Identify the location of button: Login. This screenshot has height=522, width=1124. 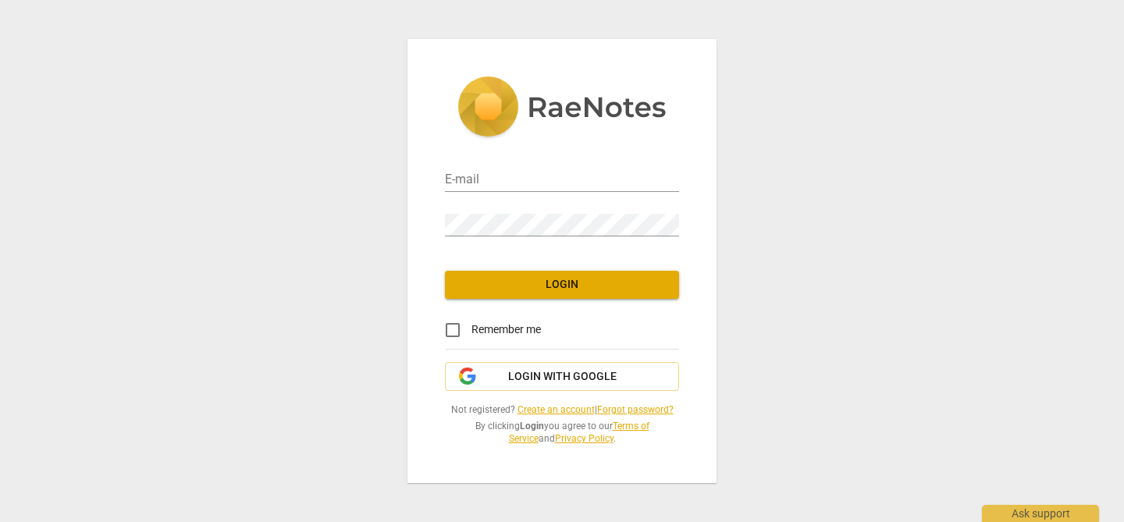
(562, 285).